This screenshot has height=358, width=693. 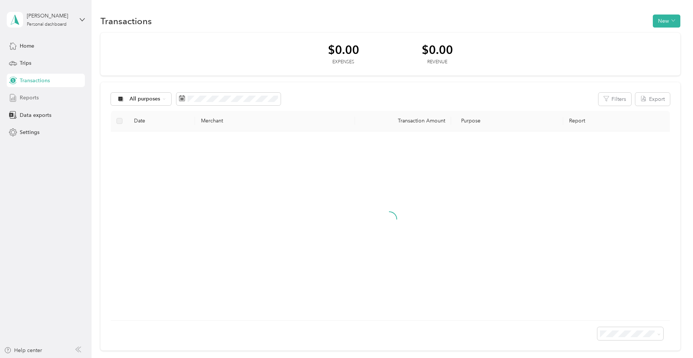 What do you see at coordinates (29, 98) in the screenshot?
I see `span: Reports` at bounding box center [29, 98].